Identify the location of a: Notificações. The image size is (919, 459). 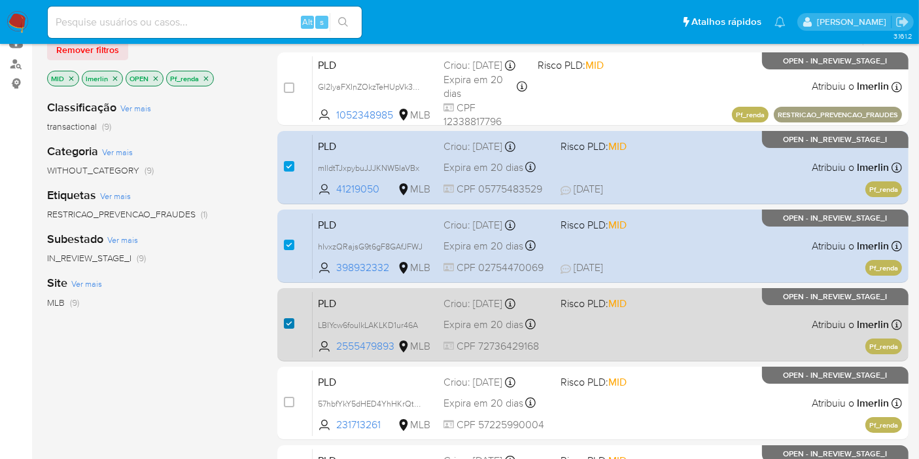
(780, 22).